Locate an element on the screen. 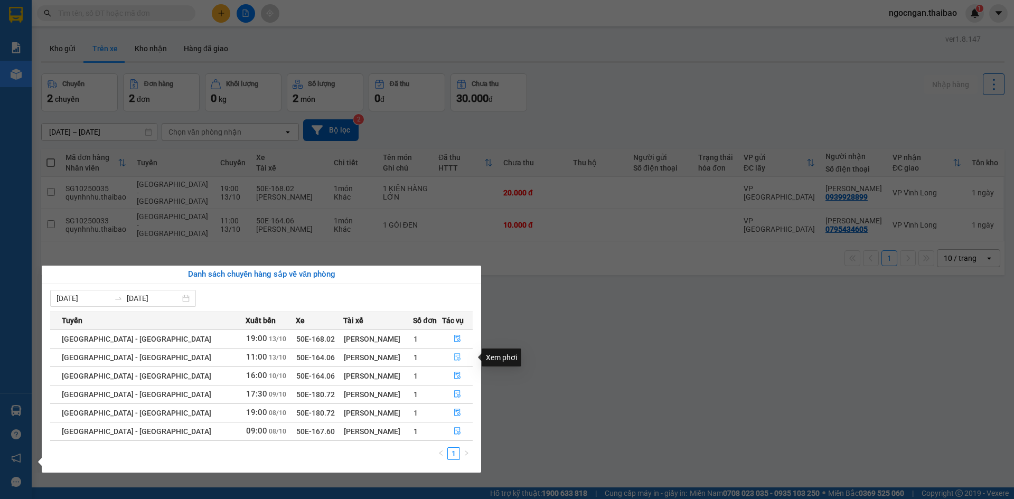 This screenshot has width=1014, height=499. span: Xuất bến is located at coordinates (260, 321).